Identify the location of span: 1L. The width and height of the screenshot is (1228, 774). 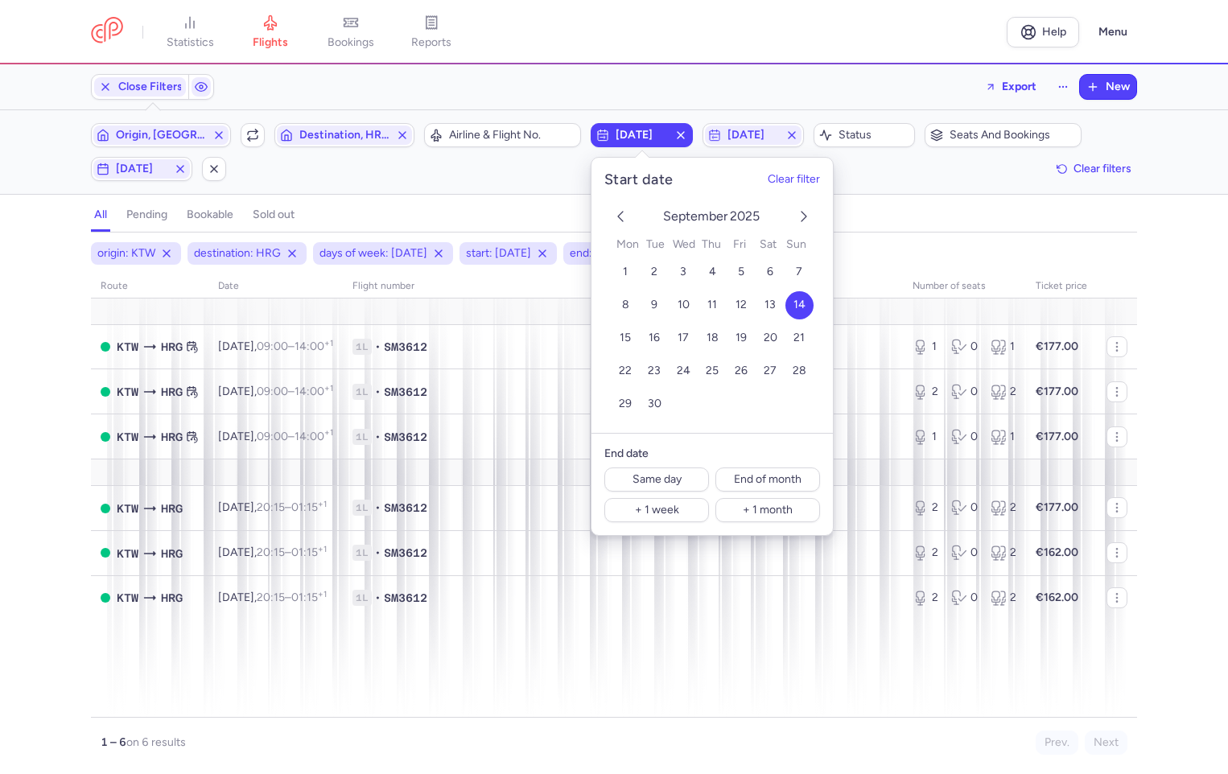
(362, 508).